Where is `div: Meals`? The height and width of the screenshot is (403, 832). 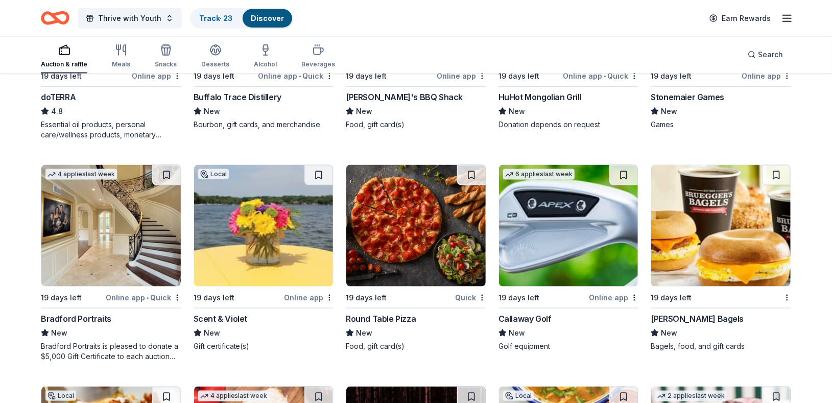
div: Meals is located at coordinates (121, 64).